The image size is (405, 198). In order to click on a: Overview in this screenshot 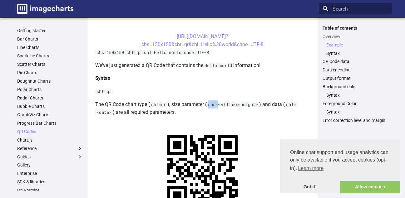, I will do `click(355, 37)`.